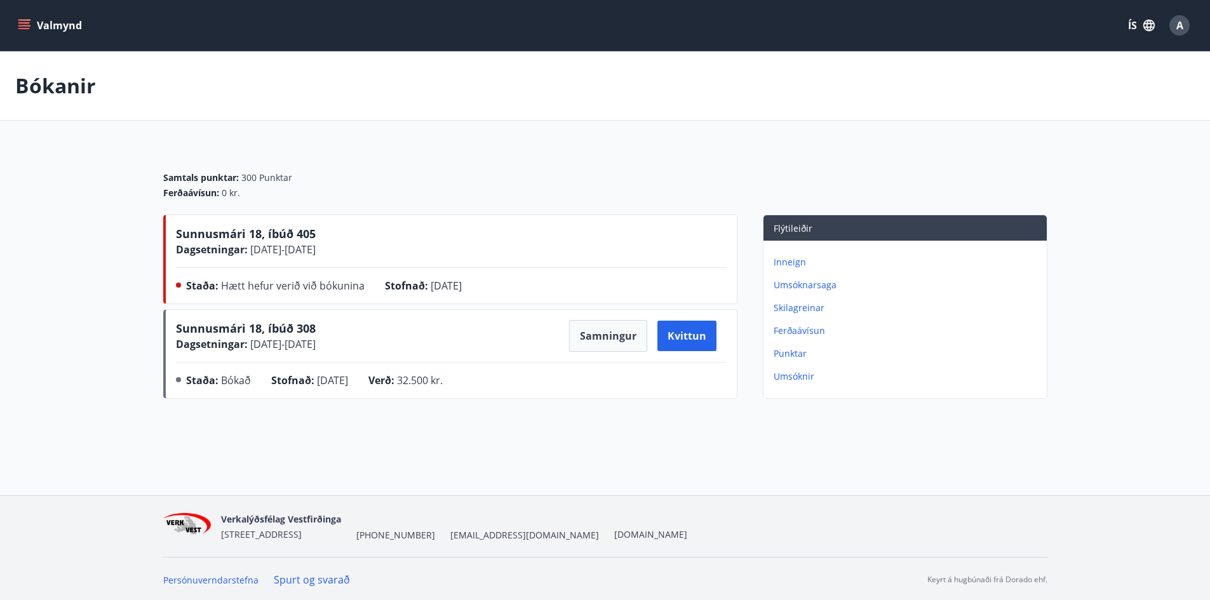 This screenshot has width=1210, height=600. Describe the element at coordinates (907, 377) in the screenshot. I see `p: Umsóknir` at that location.